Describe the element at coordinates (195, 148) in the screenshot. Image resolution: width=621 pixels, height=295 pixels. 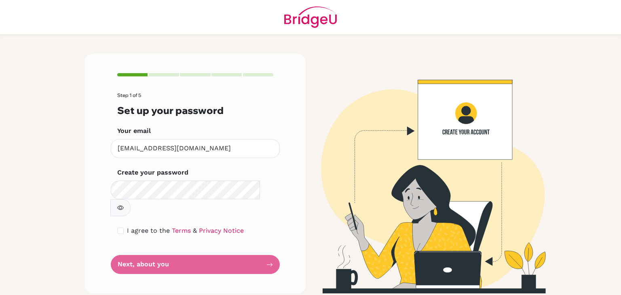
I see `input: Insert your email*` at that location.